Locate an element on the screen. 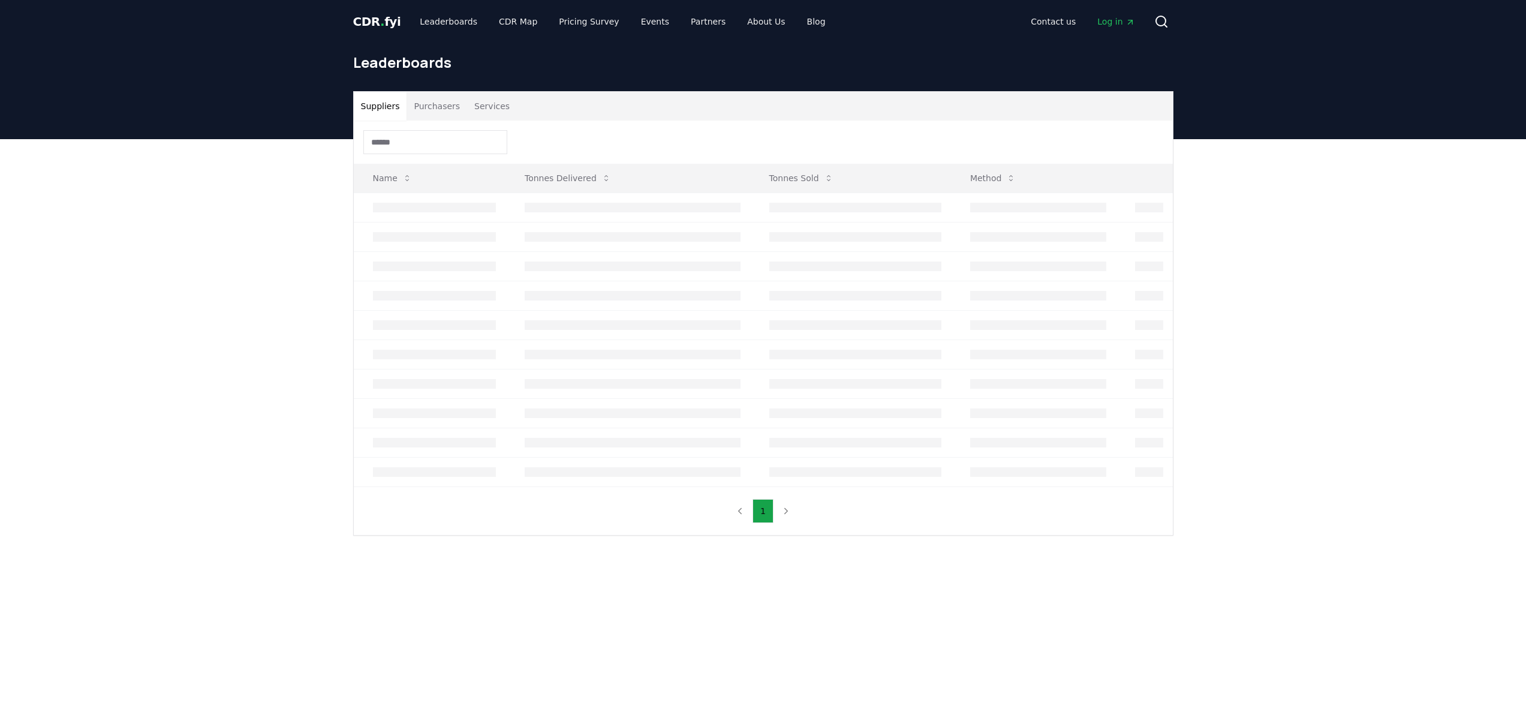 The width and height of the screenshot is (1526, 721). button: Tonnes Sold is located at coordinates (801, 178).